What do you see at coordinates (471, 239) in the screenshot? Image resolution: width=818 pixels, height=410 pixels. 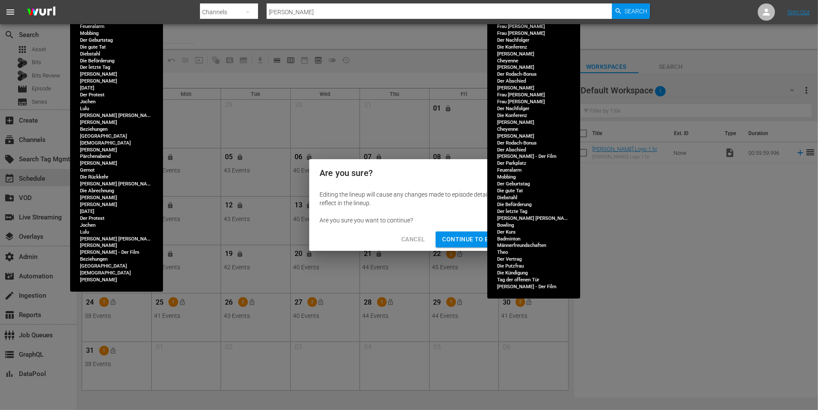 I see `span: Continue to Edit` at bounding box center [471, 239].